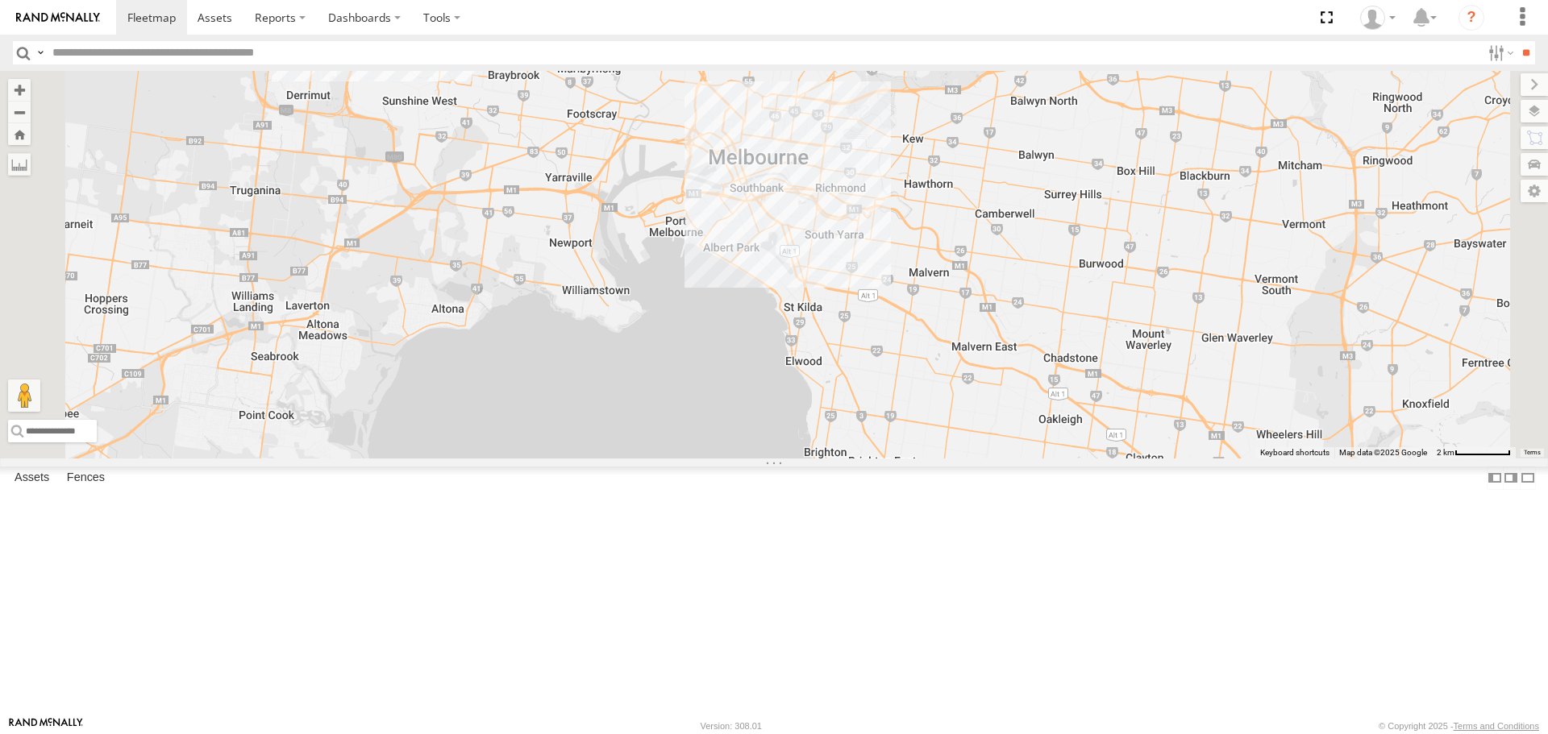 The image size is (1548, 734). I want to click on img: rand-logo.svg, so click(58, 18).